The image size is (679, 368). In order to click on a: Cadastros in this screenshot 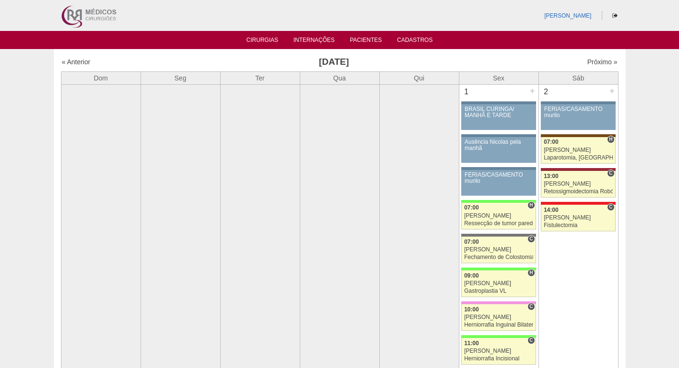, I will do `click(415, 41)`.